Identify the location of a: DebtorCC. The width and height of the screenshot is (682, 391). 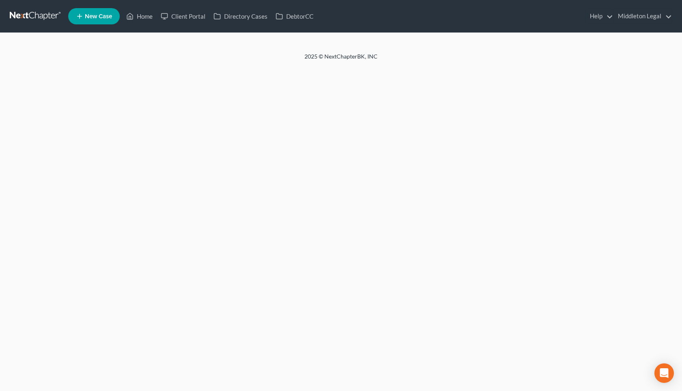
(294, 16).